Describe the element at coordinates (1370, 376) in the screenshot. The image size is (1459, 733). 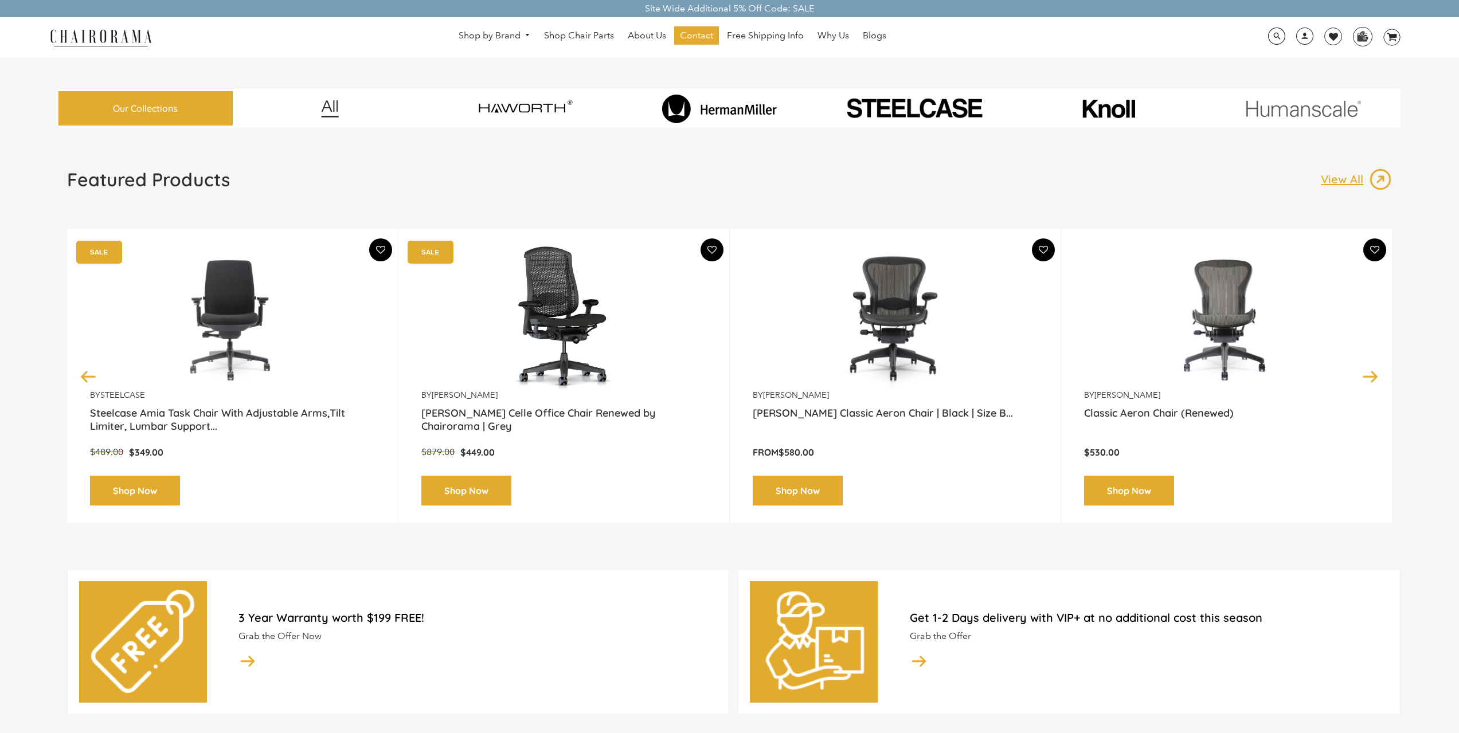
I see `button: Next` at that location.